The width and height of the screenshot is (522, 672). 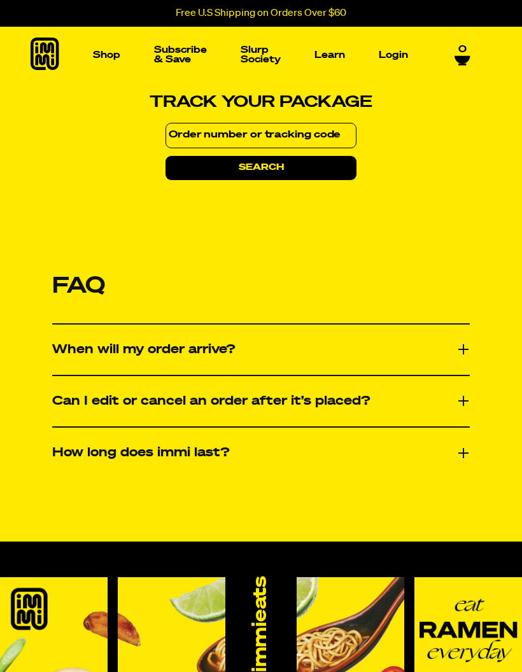 I want to click on input: Order number or tracking code, so click(x=261, y=136).